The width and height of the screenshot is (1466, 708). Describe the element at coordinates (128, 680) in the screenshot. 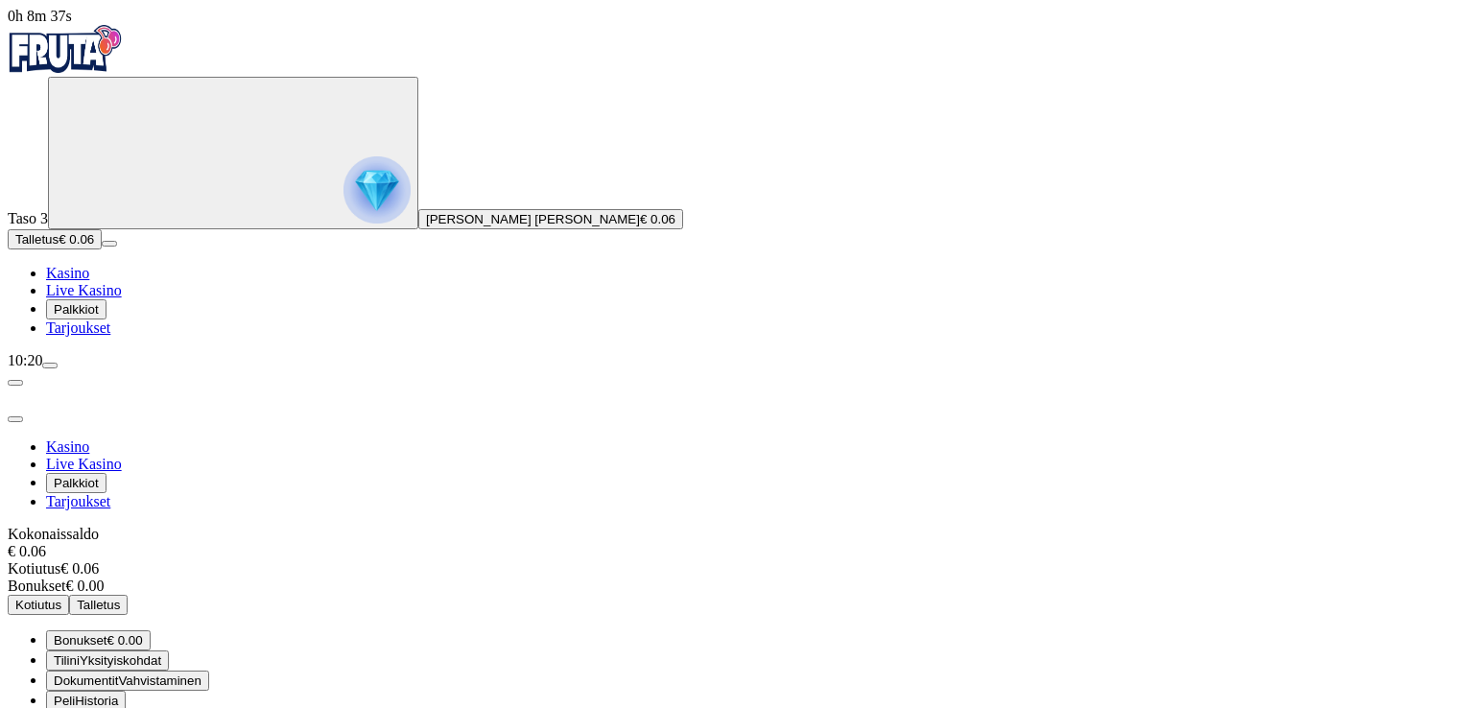

I see `button: doc iconDokumentitVahvistaminen` at that location.